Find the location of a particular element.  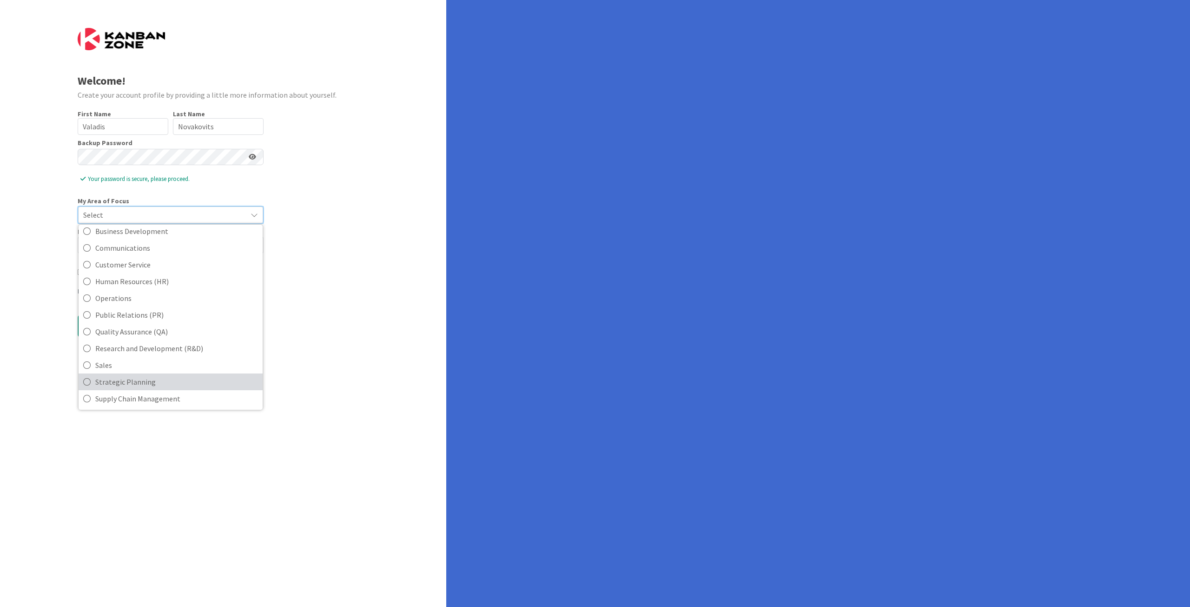

span: Research and Development (R&D) is located at coordinates (177, 348).